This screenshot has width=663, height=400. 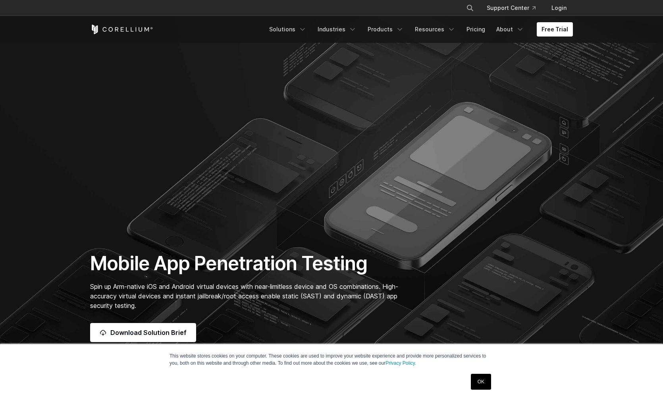 What do you see at coordinates (480, 382) in the screenshot?
I see `a: OK` at bounding box center [480, 382].